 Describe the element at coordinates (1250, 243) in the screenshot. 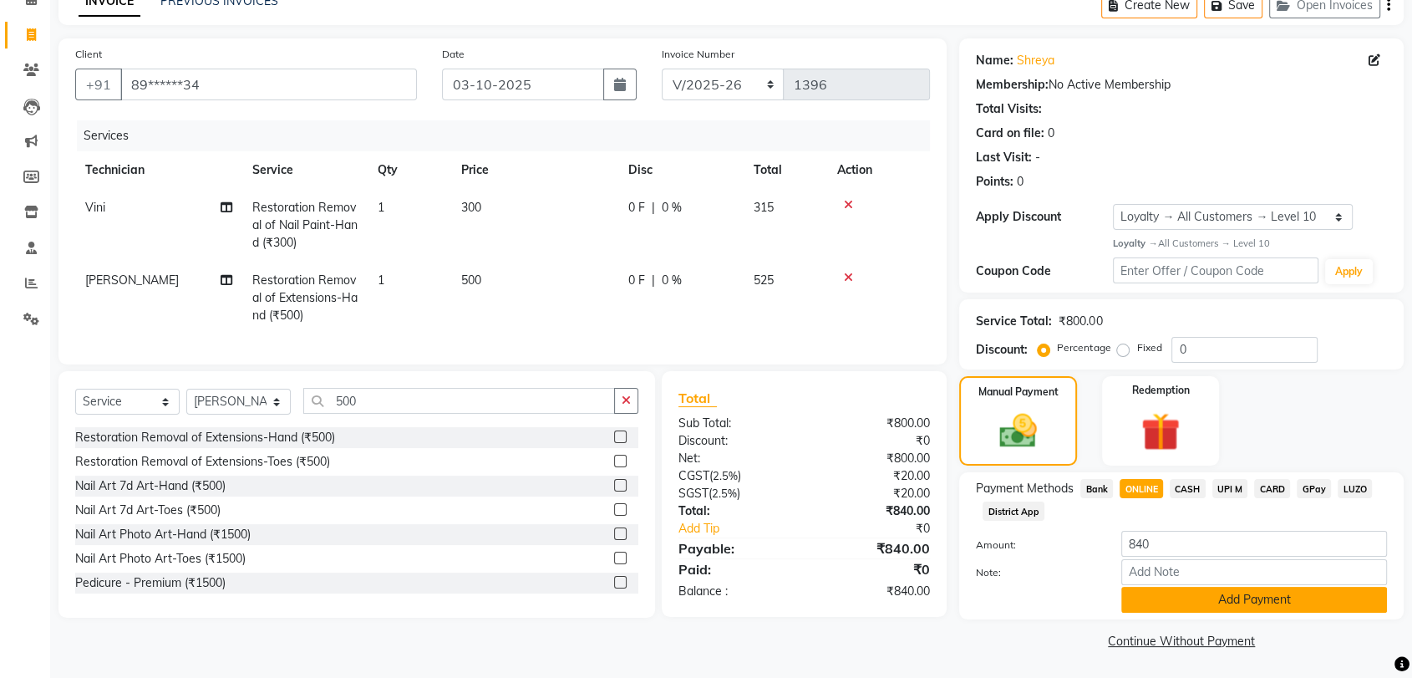

I see `div: All Customers → Level 10` at that location.